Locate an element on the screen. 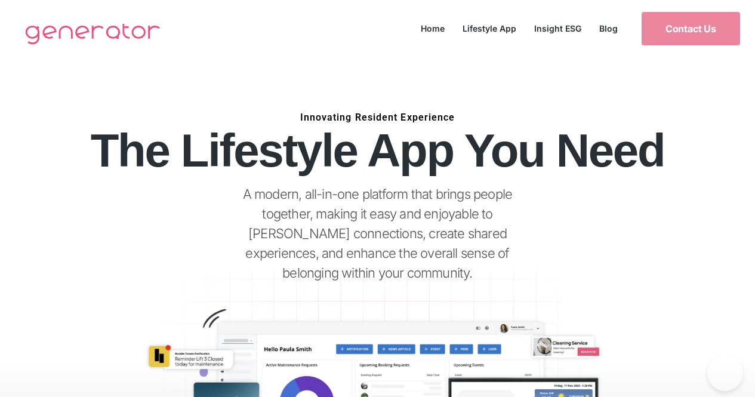 Image resolution: width=755 pixels, height=397 pixels. h6: Innovating Resident Experience is located at coordinates (378, 117).